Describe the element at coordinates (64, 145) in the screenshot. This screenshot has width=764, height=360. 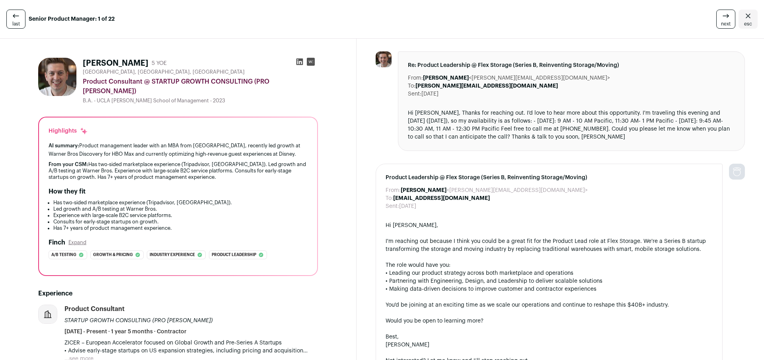
I see `span: AI summary:` at that location.